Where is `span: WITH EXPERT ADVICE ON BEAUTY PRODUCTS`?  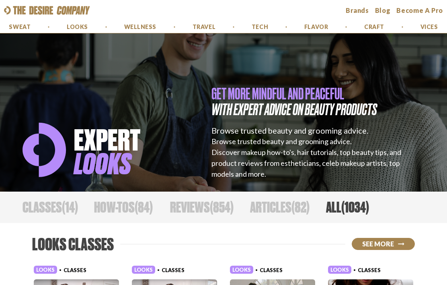 span: WITH EXPERT ADVICE ON BEAUTY PRODUCTS is located at coordinates (294, 109).